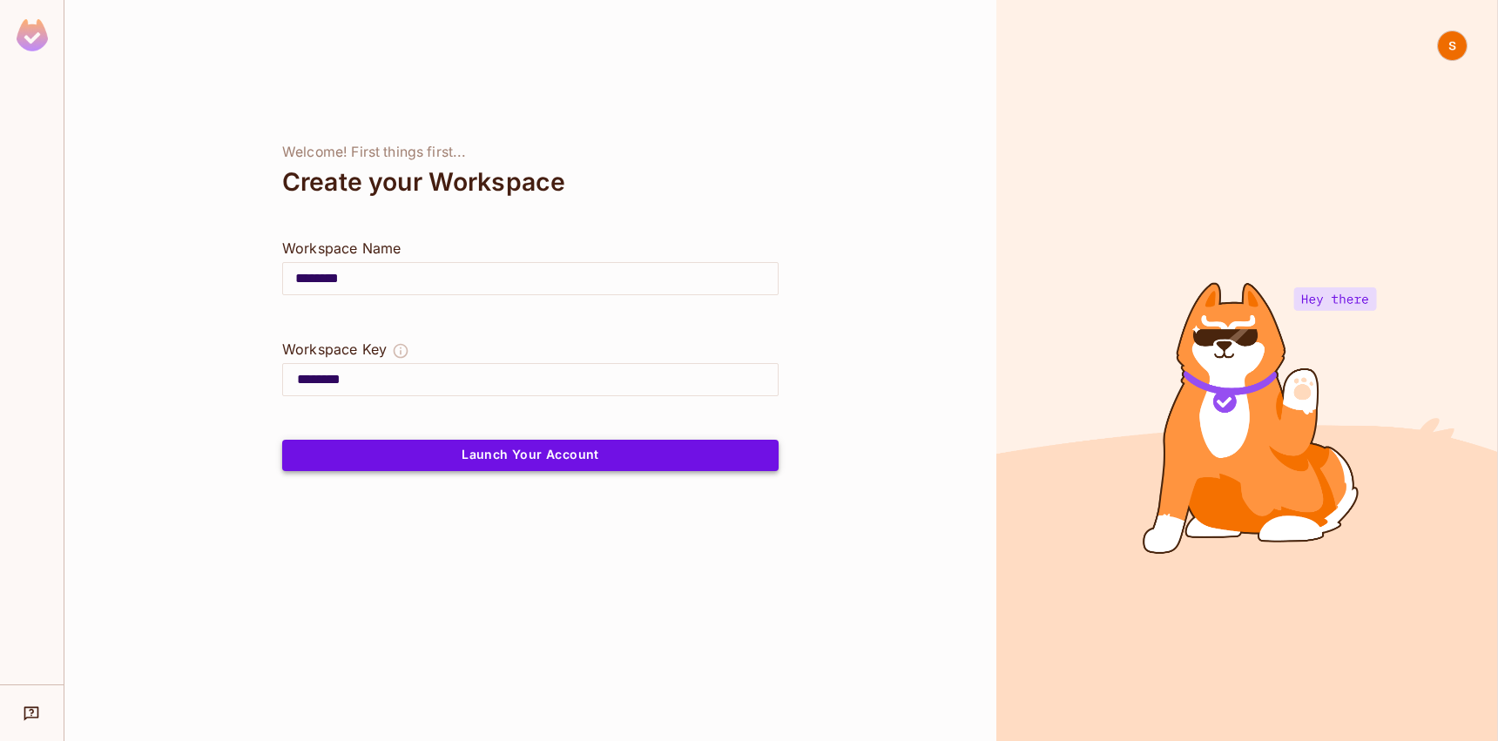 The image size is (1498, 741). I want to click on div: Workspace Key, so click(335, 349).